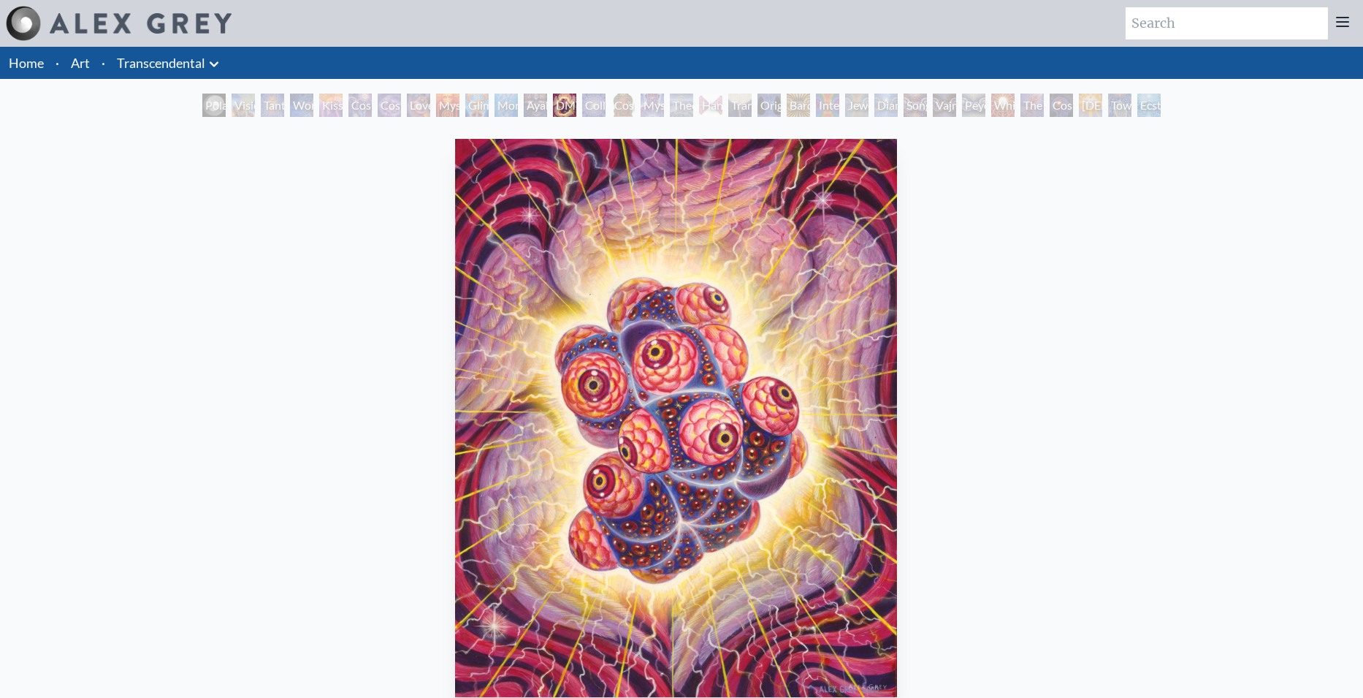 This screenshot has width=1363, height=698. What do you see at coordinates (886, 105) in the screenshot?
I see `div: Diamond Being` at bounding box center [886, 105].